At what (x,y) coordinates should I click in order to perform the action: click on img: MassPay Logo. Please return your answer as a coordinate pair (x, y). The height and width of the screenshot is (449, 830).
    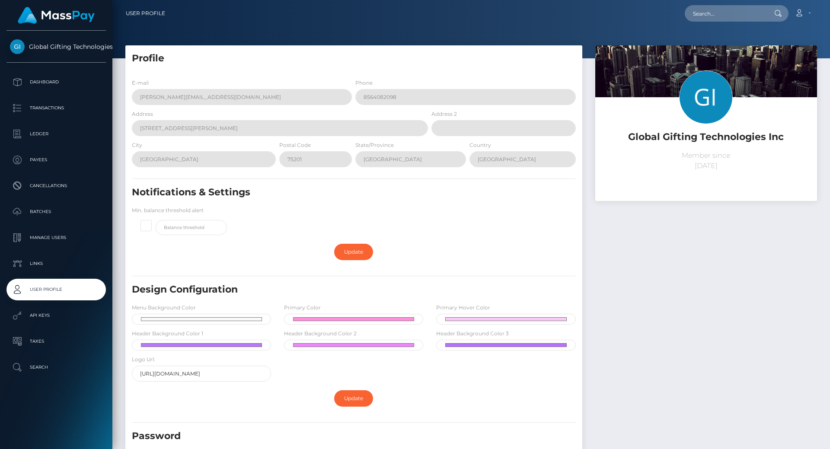
    Looking at the image, I should click on (56, 15).